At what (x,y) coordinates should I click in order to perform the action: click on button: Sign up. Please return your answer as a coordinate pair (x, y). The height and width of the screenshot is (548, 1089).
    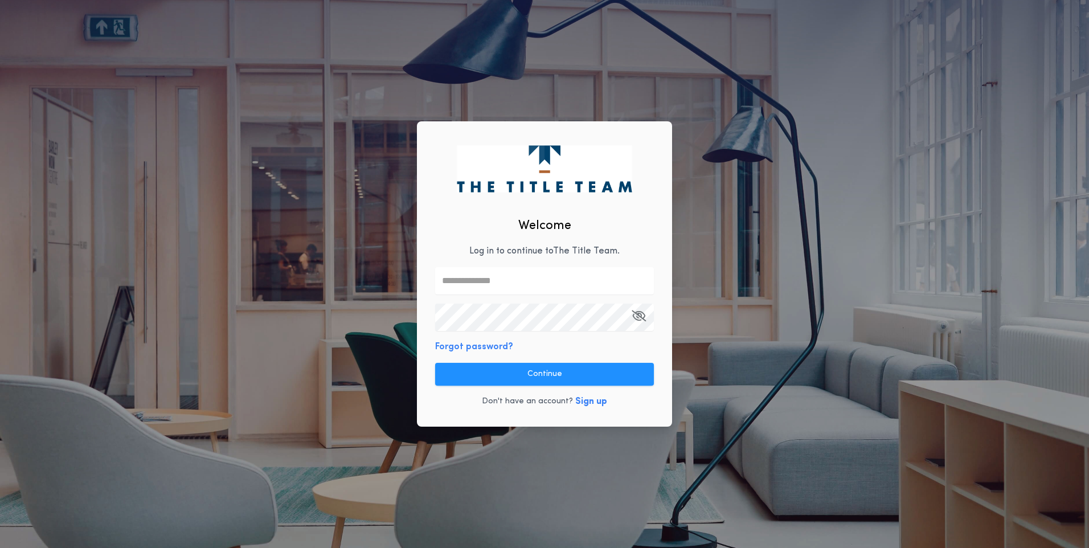
    Looking at the image, I should click on (591, 402).